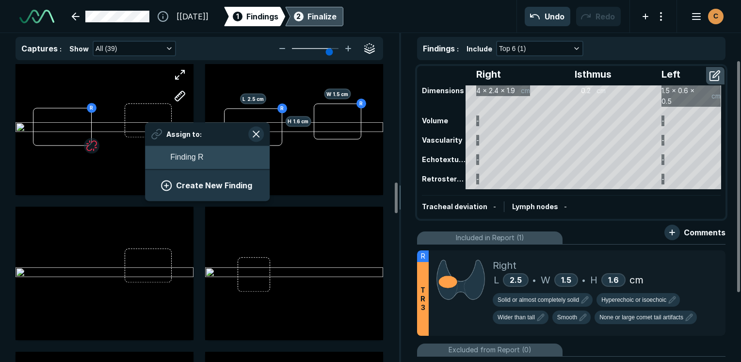 The width and height of the screenshot is (741, 362). I want to click on span: Wider than tall, so click(516, 317).